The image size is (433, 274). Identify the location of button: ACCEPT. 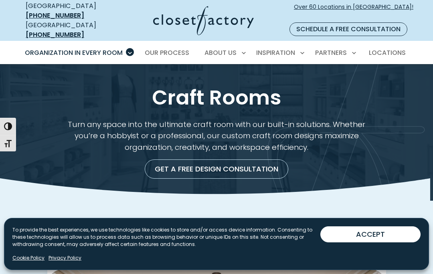
(370, 234).